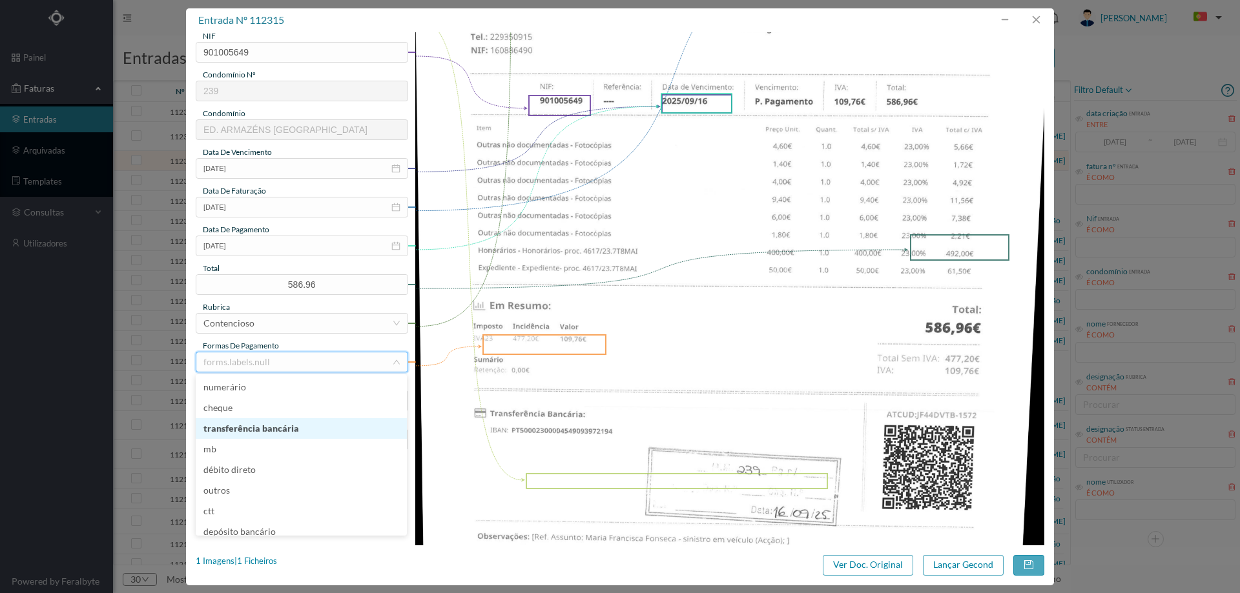 The image size is (1240, 593). Describe the element at coordinates (301, 429) in the screenshot. I see `li: transferência bancária` at that location.